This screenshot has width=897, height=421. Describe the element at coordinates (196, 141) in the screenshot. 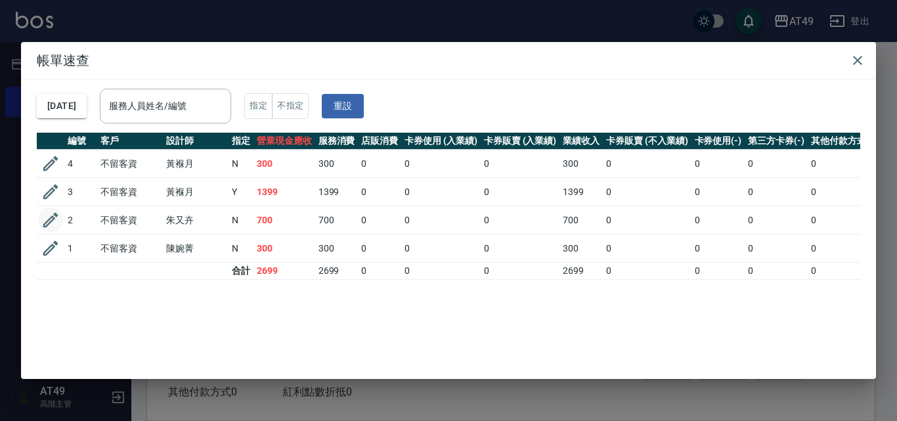

I see `th: 設計師` at that location.